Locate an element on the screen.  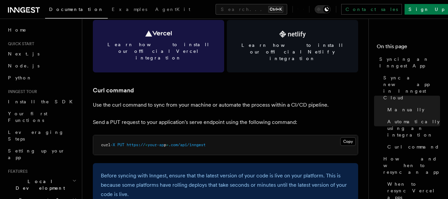
button: Toggle dark mode is located at coordinates (323, 9).